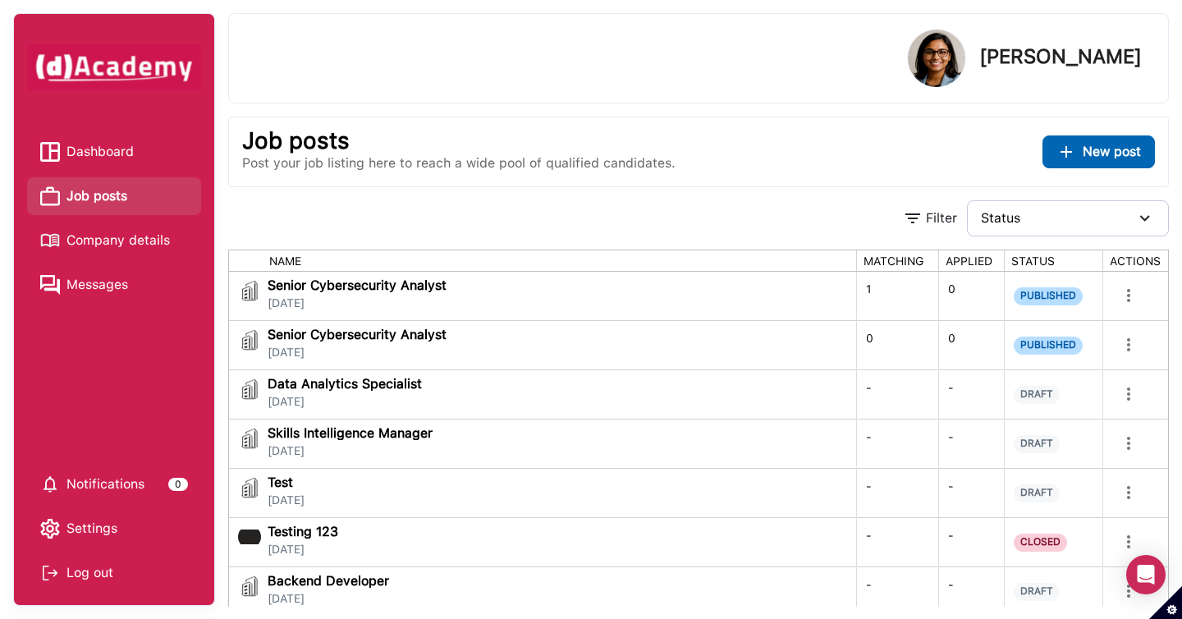 Image resolution: width=1182 pixels, height=619 pixels. What do you see at coordinates (1166, 603) in the screenshot?
I see `button: Set cookie preferences` at bounding box center [1166, 603].